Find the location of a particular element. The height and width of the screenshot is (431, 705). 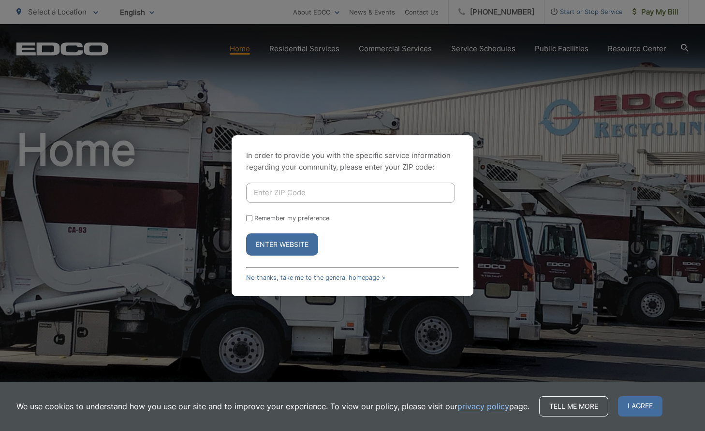

span: I agree is located at coordinates (640, 407).